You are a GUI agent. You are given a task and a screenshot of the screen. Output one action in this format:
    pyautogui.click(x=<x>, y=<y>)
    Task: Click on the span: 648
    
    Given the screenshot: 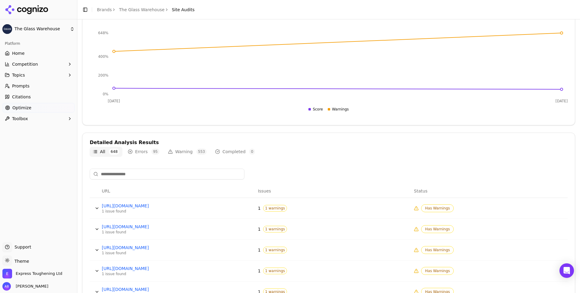 What is the action you would take?
    pyautogui.click(x=114, y=151)
    